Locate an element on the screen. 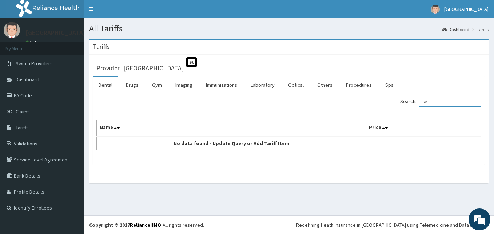 The width and height of the screenshot is (494, 234). span: Switch Providers is located at coordinates (34, 63).